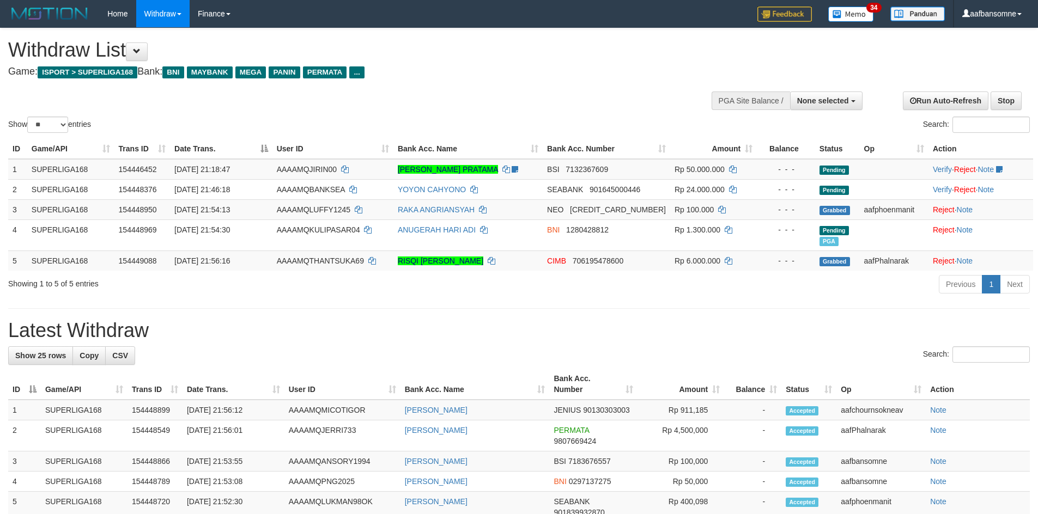  I want to click on span: Copy 706195478600 to clipboard, so click(597, 261).